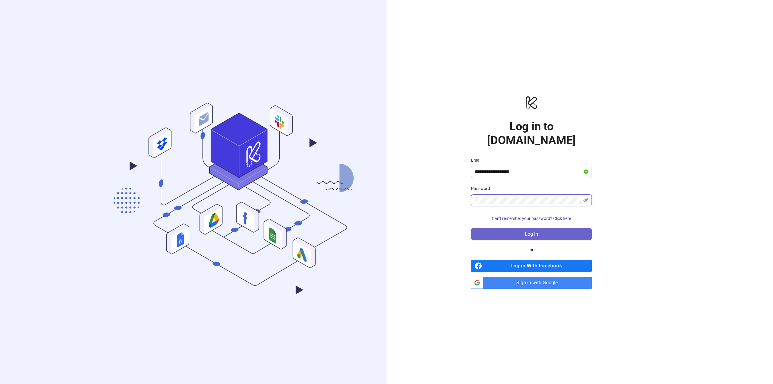 The image size is (773, 384). Describe the element at coordinates (528, 200) in the screenshot. I see `input: Password` at that location.